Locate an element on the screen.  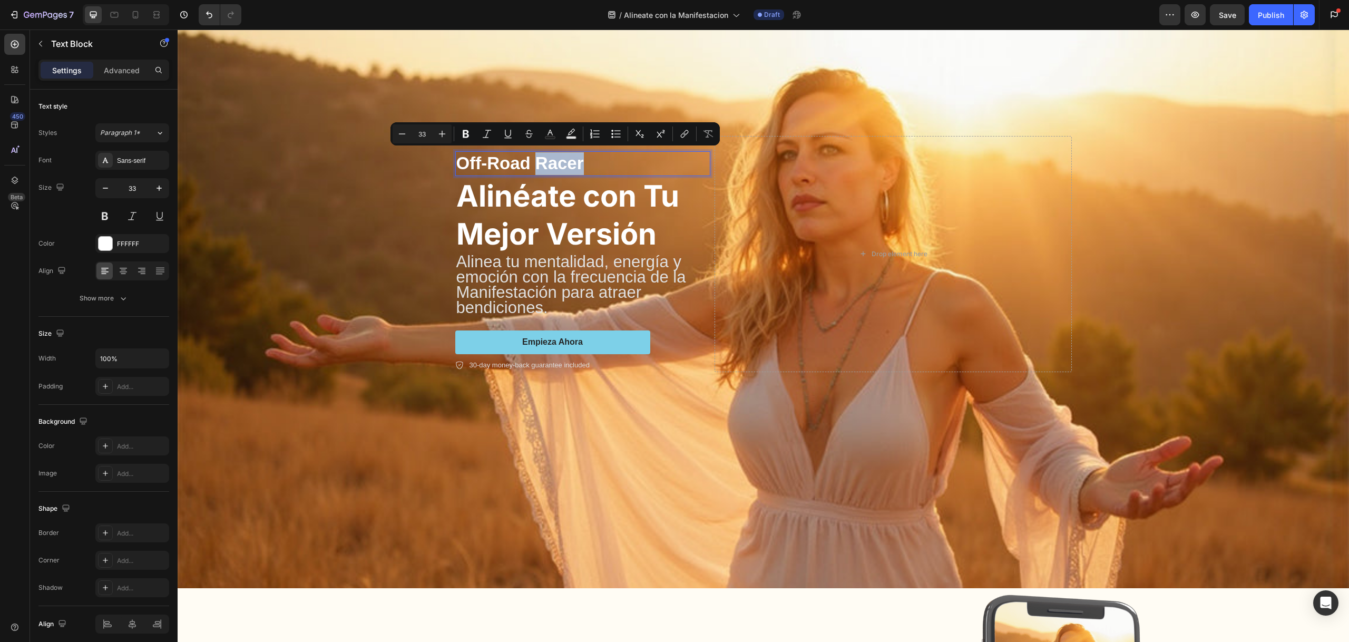
button: <p>Empieza Ahora</p> is located at coordinates (375, 312).